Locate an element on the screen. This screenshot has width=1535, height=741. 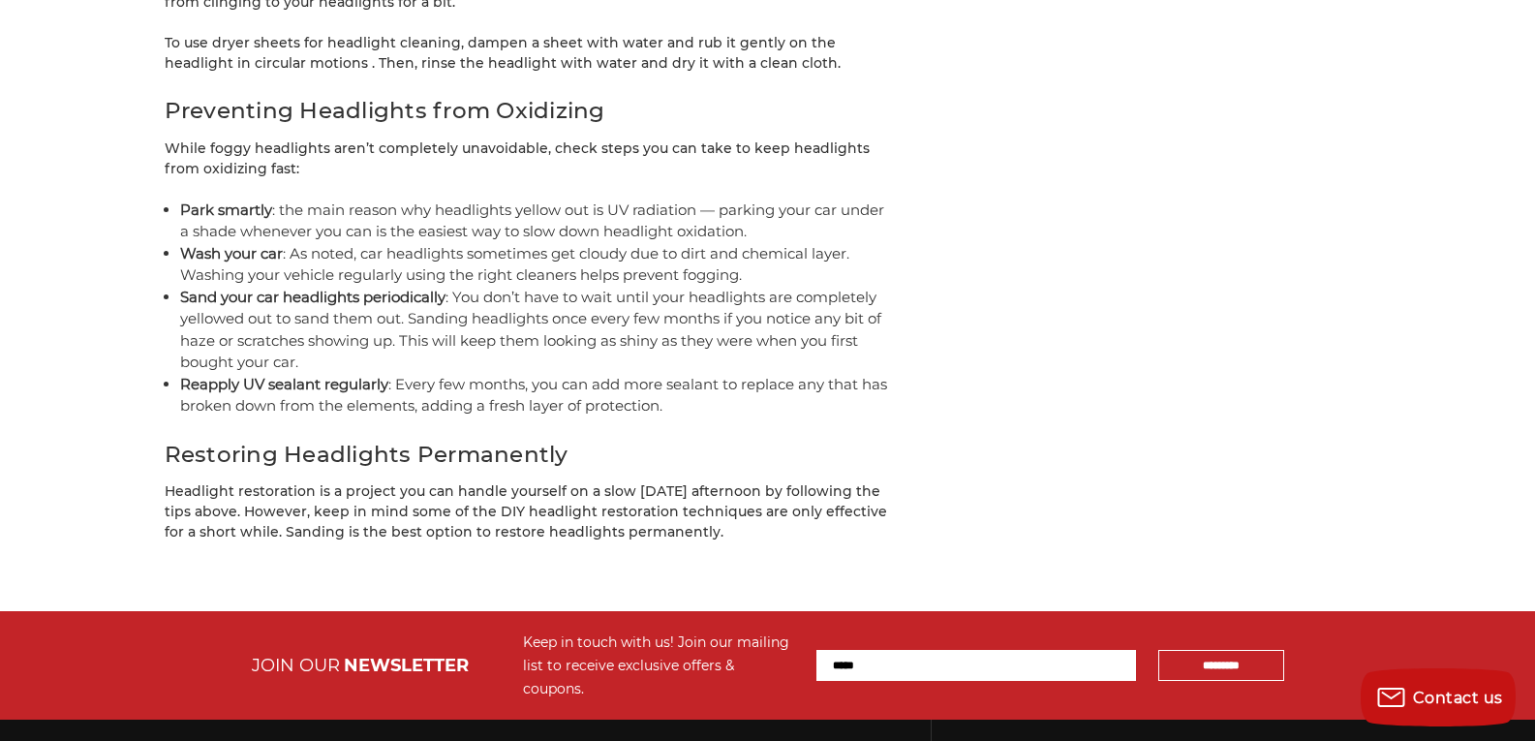
strong: Sand your car headlights periodically is located at coordinates (313, 296).